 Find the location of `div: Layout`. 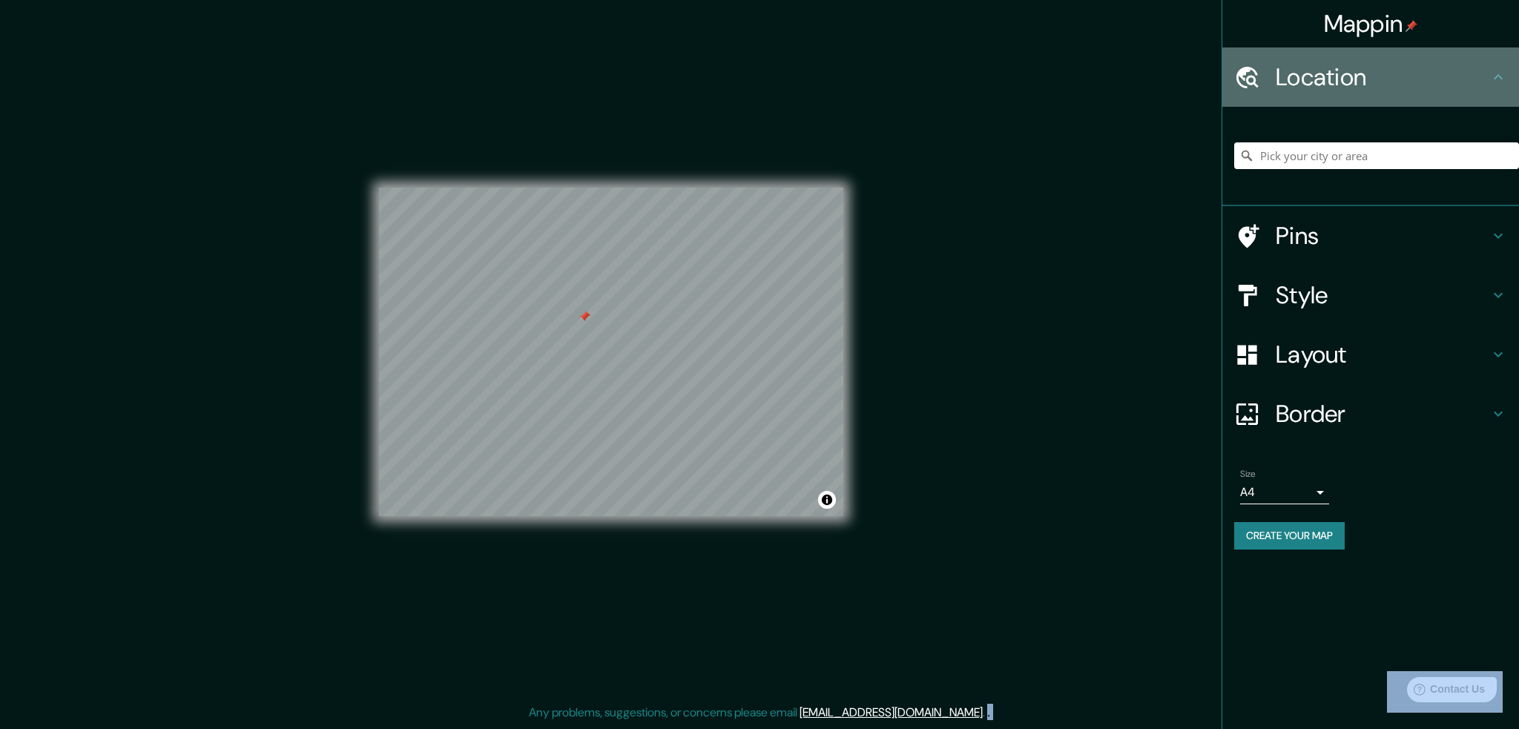

div: Layout is located at coordinates (1371, 355).